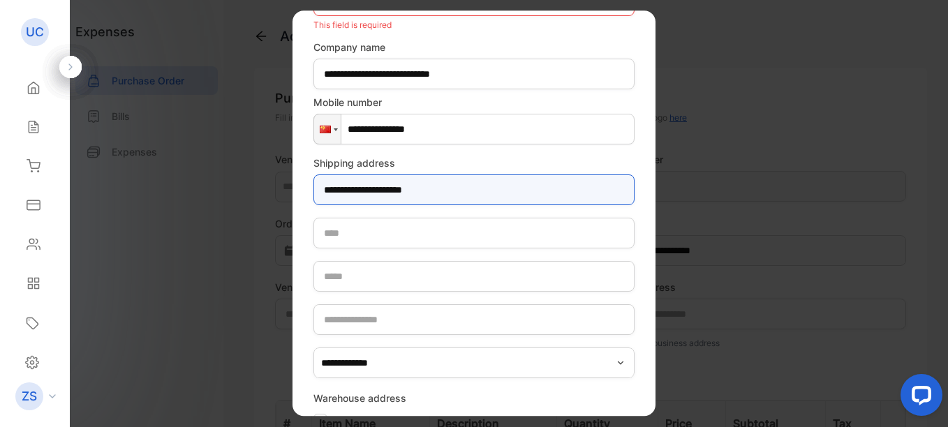  What do you see at coordinates (35, 32) in the screenshot?
I see `p: UC` at bounding box center [35, 32].